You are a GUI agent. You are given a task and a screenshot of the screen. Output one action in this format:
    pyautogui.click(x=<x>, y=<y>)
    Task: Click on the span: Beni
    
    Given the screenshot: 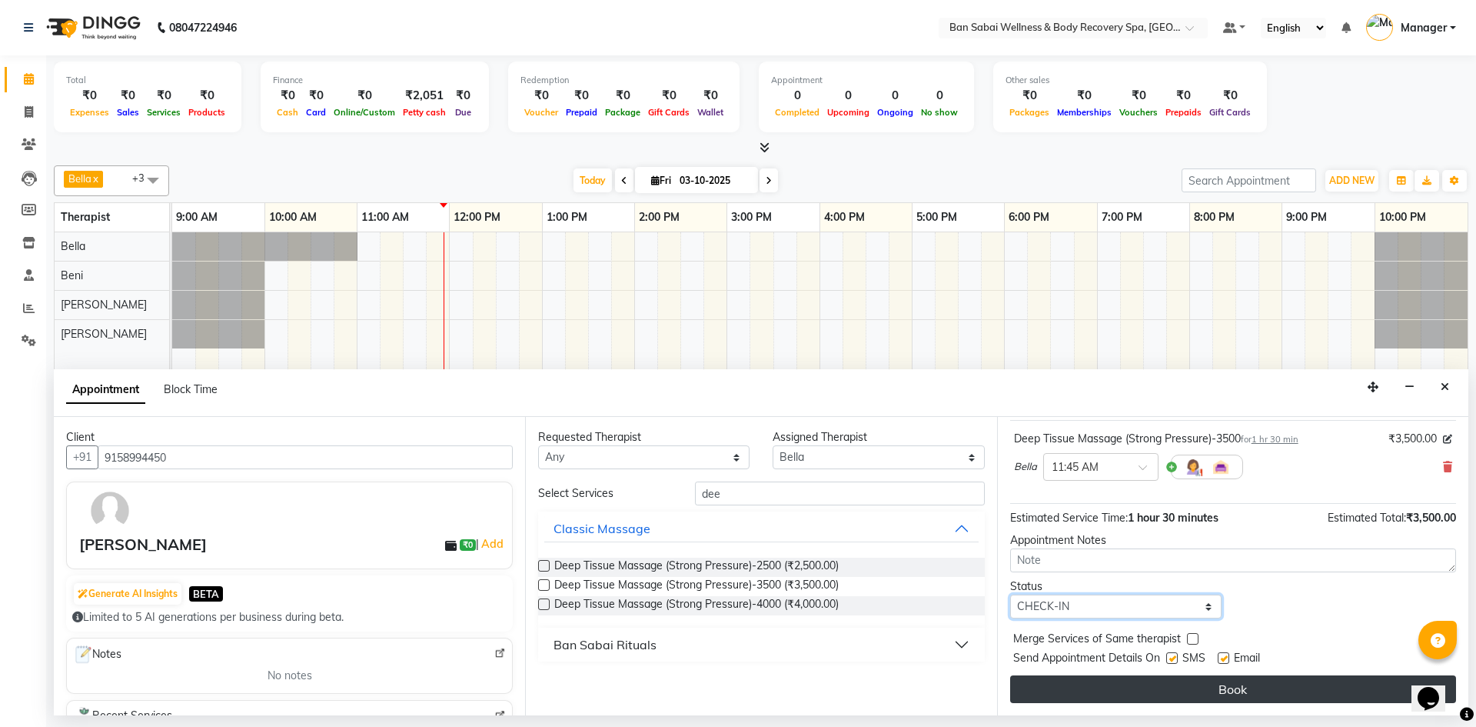 What is the action you would take?
    pyautogui.click(x=71, y=275)
    